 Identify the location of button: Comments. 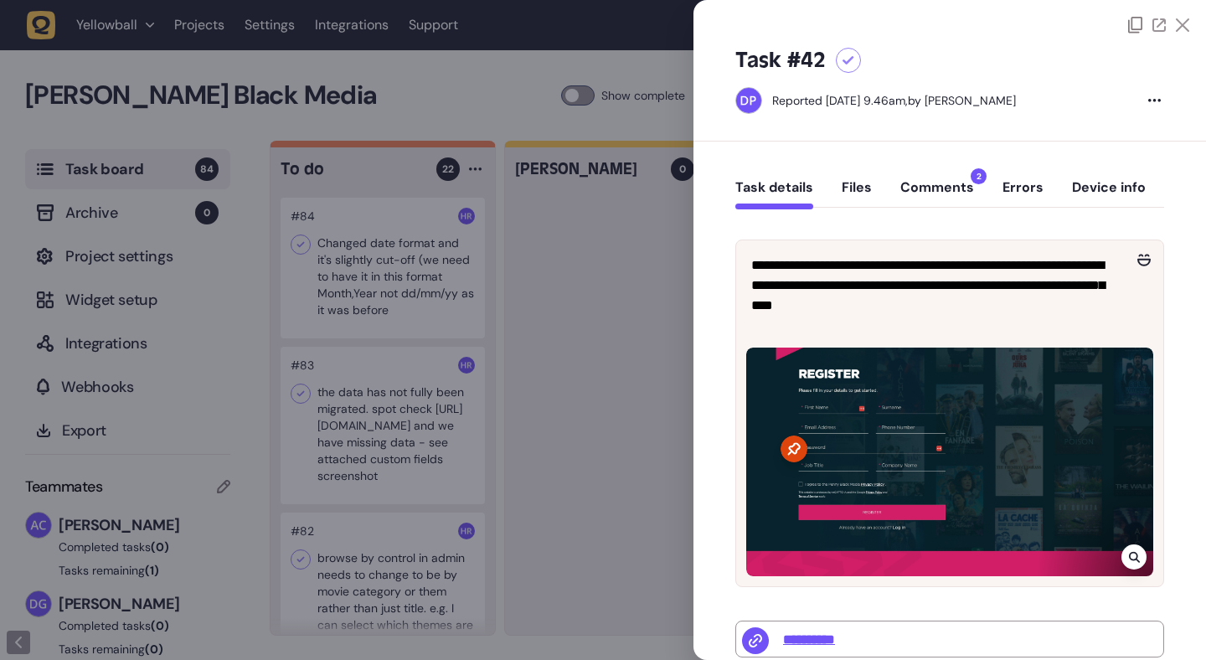
(937, 194).